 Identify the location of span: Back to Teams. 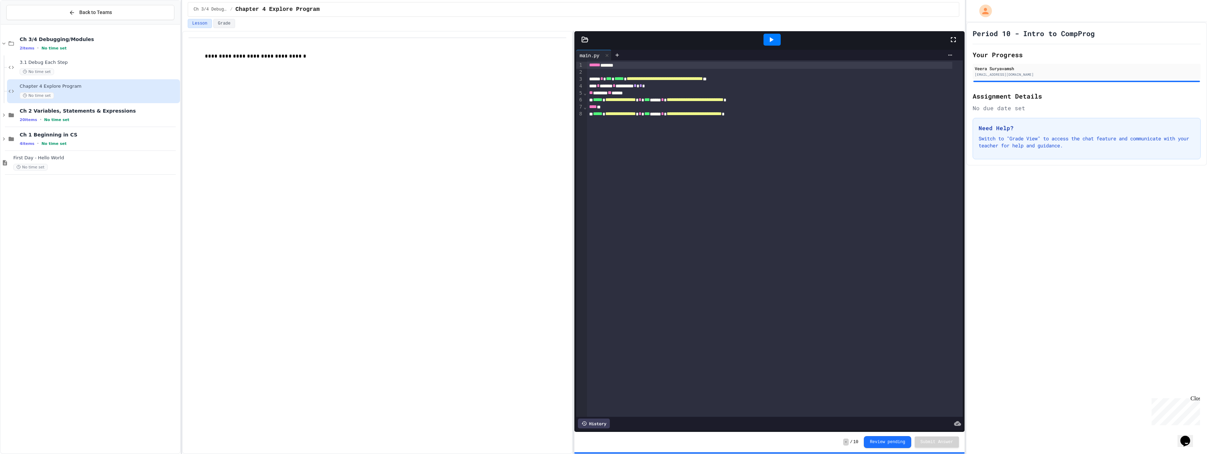
(95, 12).